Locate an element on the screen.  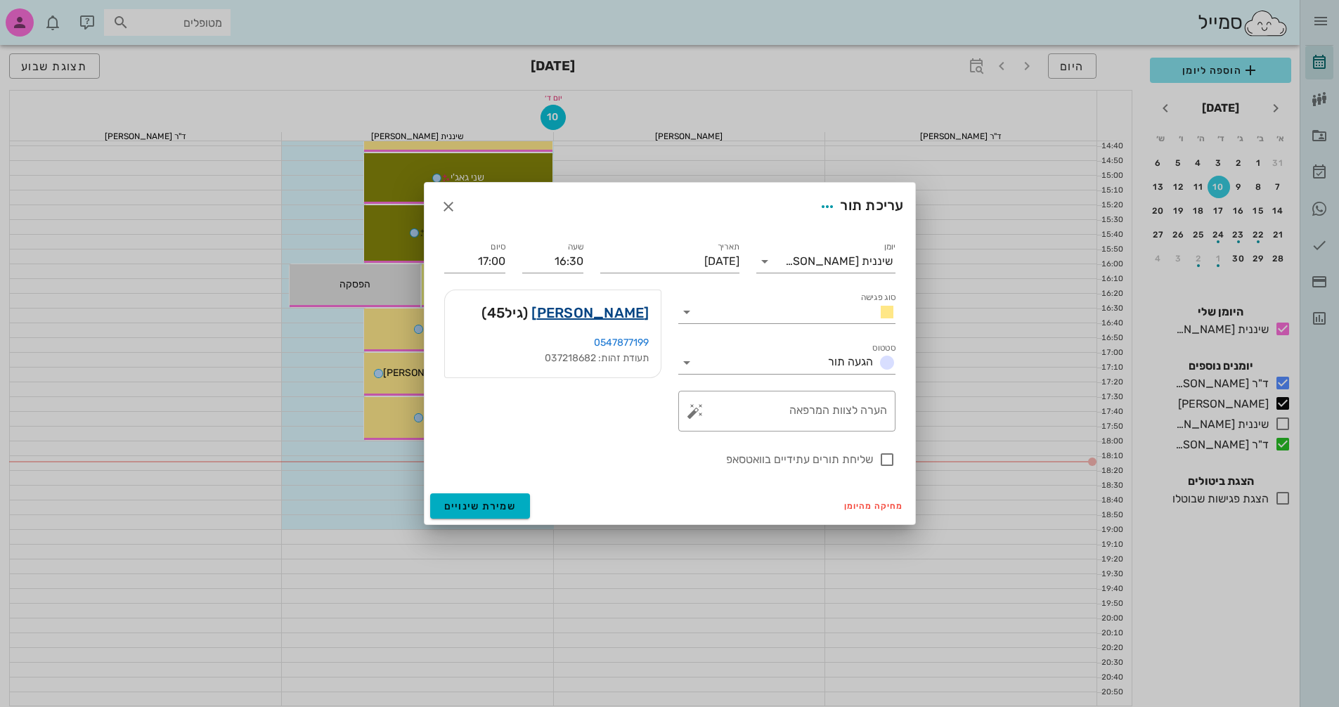
span: שמירת שינויים is located at coordinates (480, 506).